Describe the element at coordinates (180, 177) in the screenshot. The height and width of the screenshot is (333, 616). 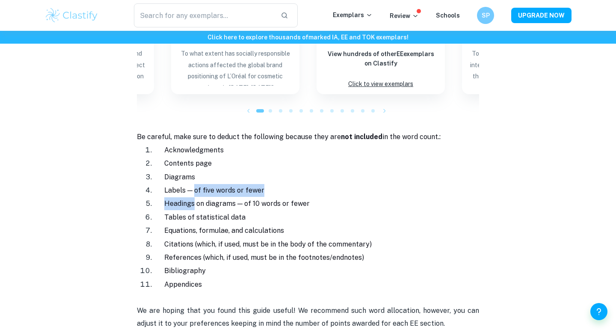
I see `span: Diagrams` at that location.